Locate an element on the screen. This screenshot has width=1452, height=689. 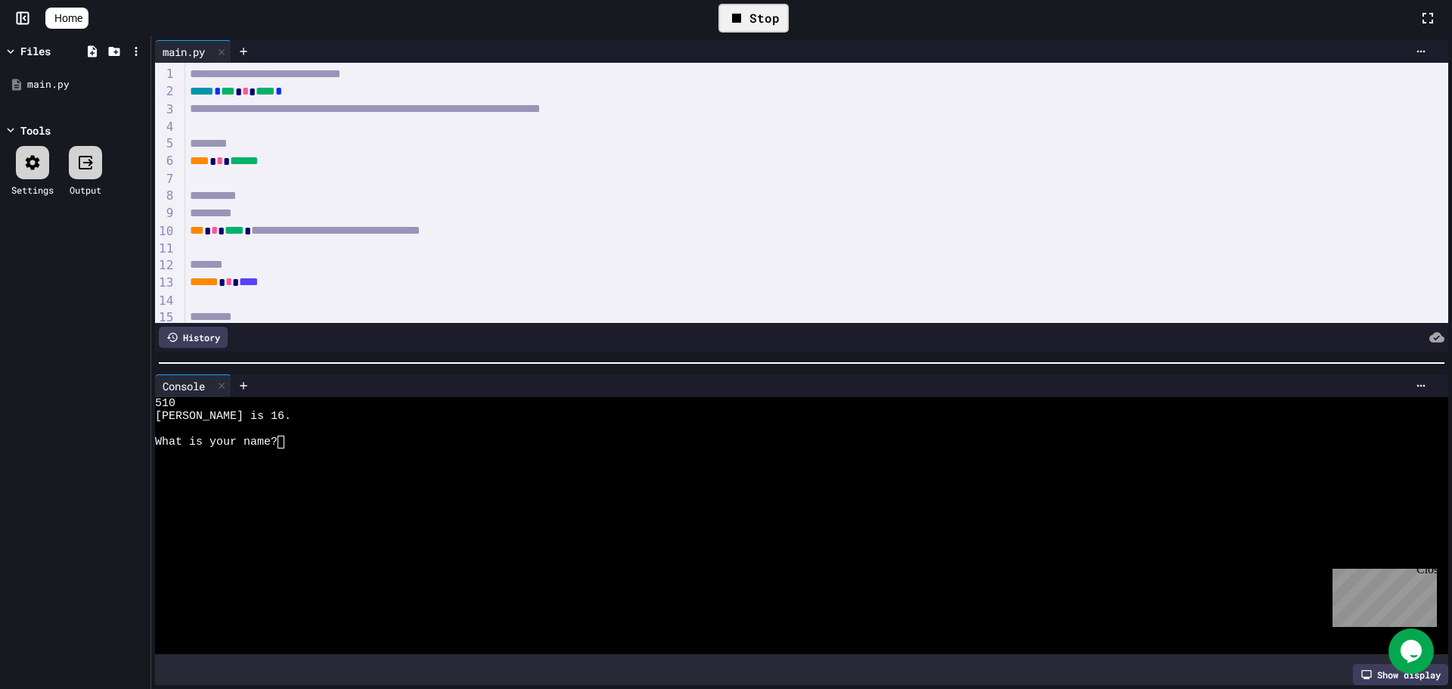
div: Chat with us now!Close is located at coordinates (55, 51).